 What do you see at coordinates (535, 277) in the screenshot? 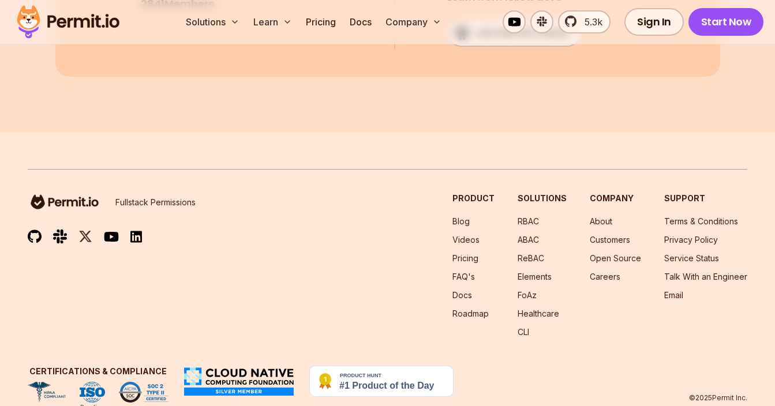
I see `a: Elements` at bounding box center [535, 277].